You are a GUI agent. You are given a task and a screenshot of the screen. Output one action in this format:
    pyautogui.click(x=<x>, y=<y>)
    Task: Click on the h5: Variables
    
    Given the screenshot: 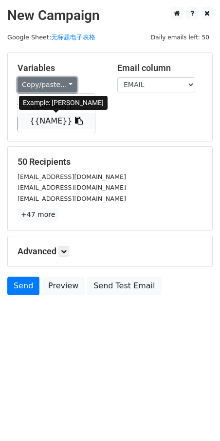 What is the action you would take?
    pyautogui.click(x=60, y=68)
    